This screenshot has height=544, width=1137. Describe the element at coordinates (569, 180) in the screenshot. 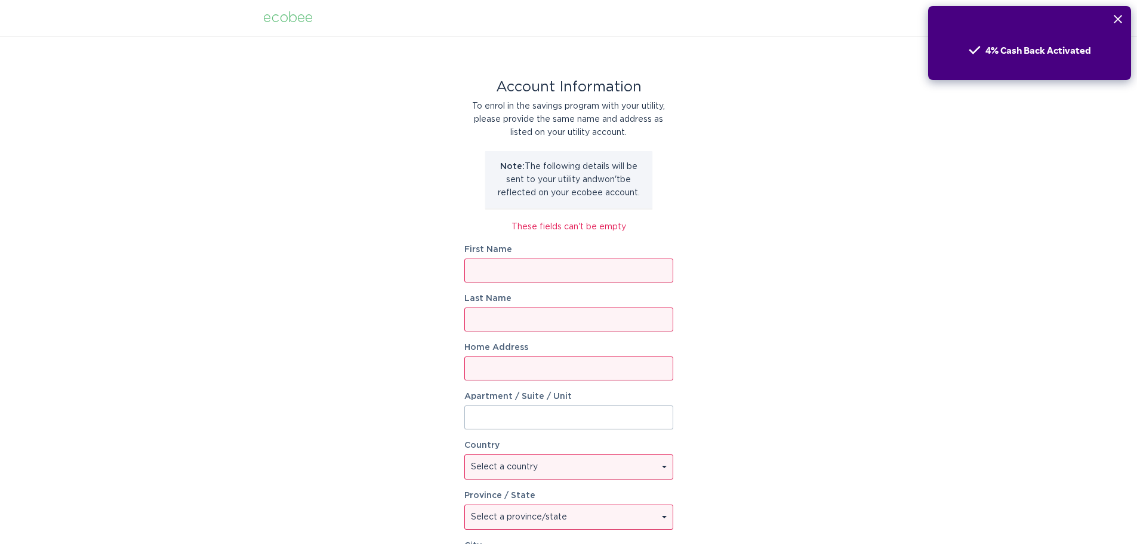

I see `p: The following details will be sent to your utility and won't be reflected on your ecobee account.` at that location.